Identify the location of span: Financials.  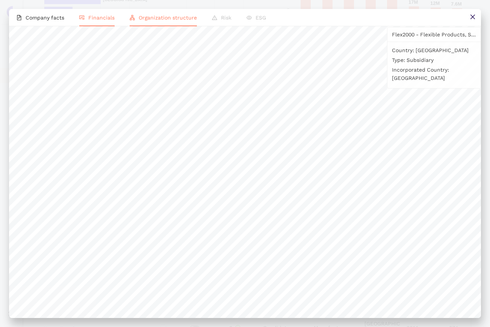
(101, 18).